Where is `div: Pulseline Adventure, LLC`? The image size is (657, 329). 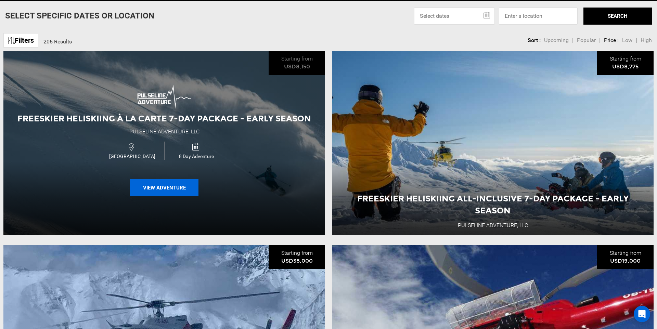 div: Pulseline Adventure, LLC is located at coordinates (164, 132).